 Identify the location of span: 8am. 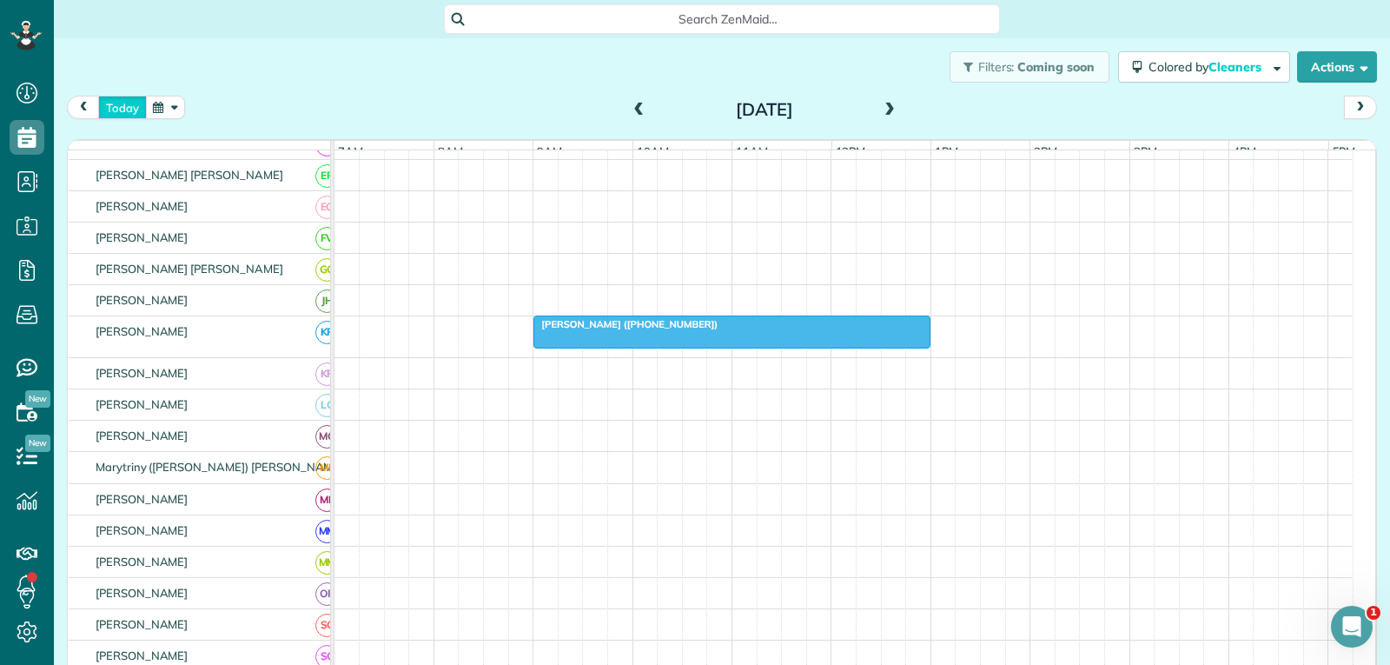
(450, 151).